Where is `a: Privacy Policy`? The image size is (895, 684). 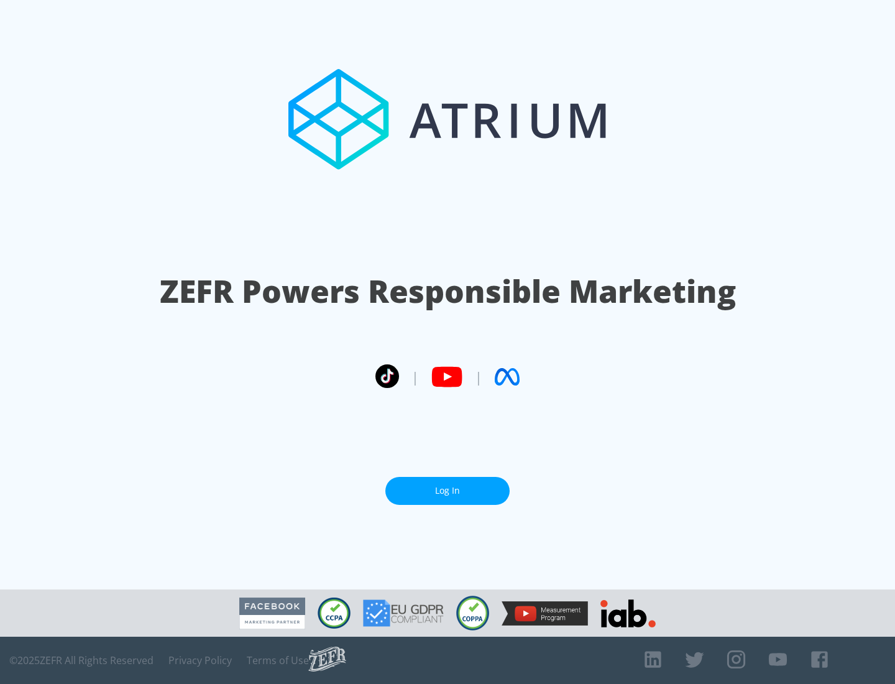 a: Privacy Policy is located at coordinates (200, 660).